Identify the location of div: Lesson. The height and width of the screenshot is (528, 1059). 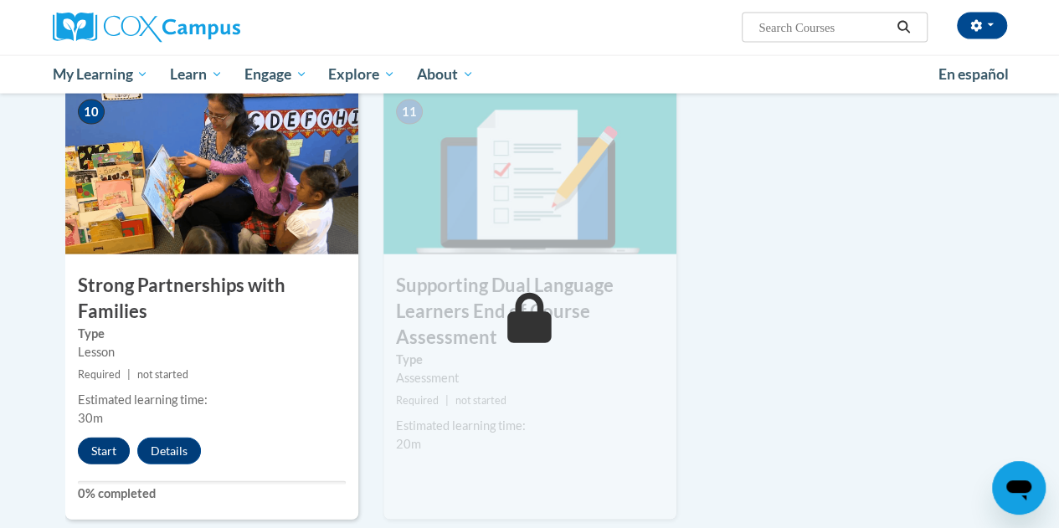
(212, 353).